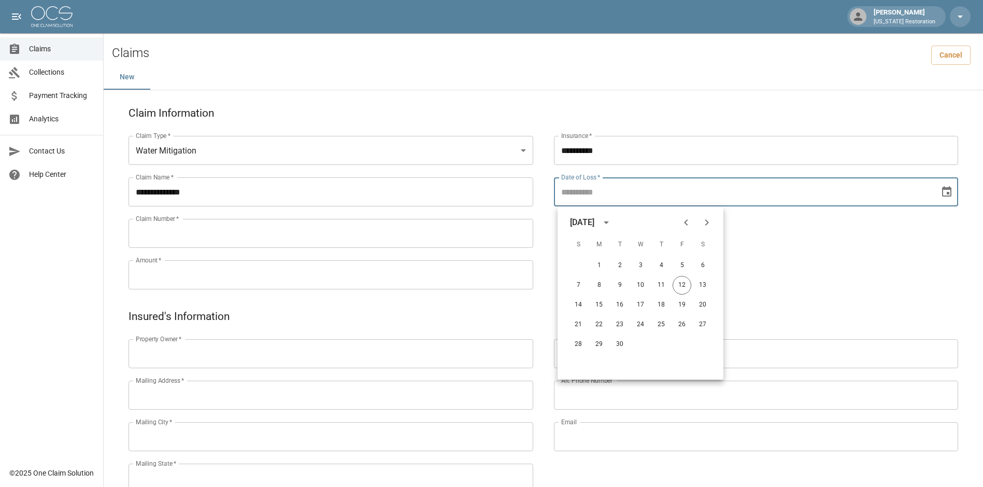  What do you see at coordinates (62, 119) in the screenshot?
I see `span: Analytics` at bounding box center [62, 119].